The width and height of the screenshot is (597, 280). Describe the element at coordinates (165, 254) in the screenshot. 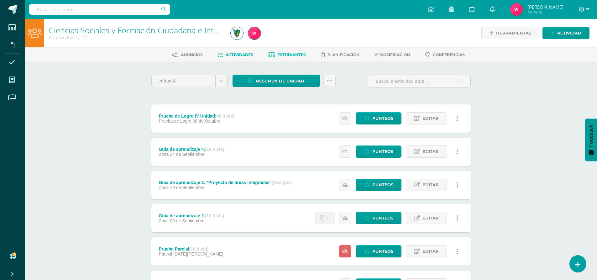

I see `span: Parcial` at that location.